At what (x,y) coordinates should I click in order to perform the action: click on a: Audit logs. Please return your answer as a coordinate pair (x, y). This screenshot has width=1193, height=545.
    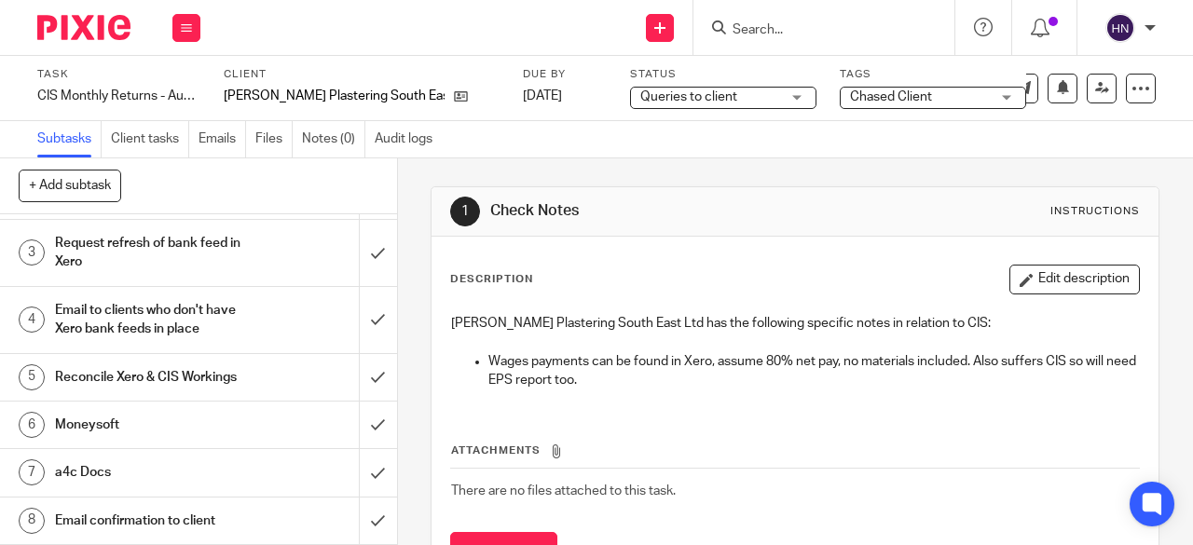
    Looking at the image, I should click on (408, 139).